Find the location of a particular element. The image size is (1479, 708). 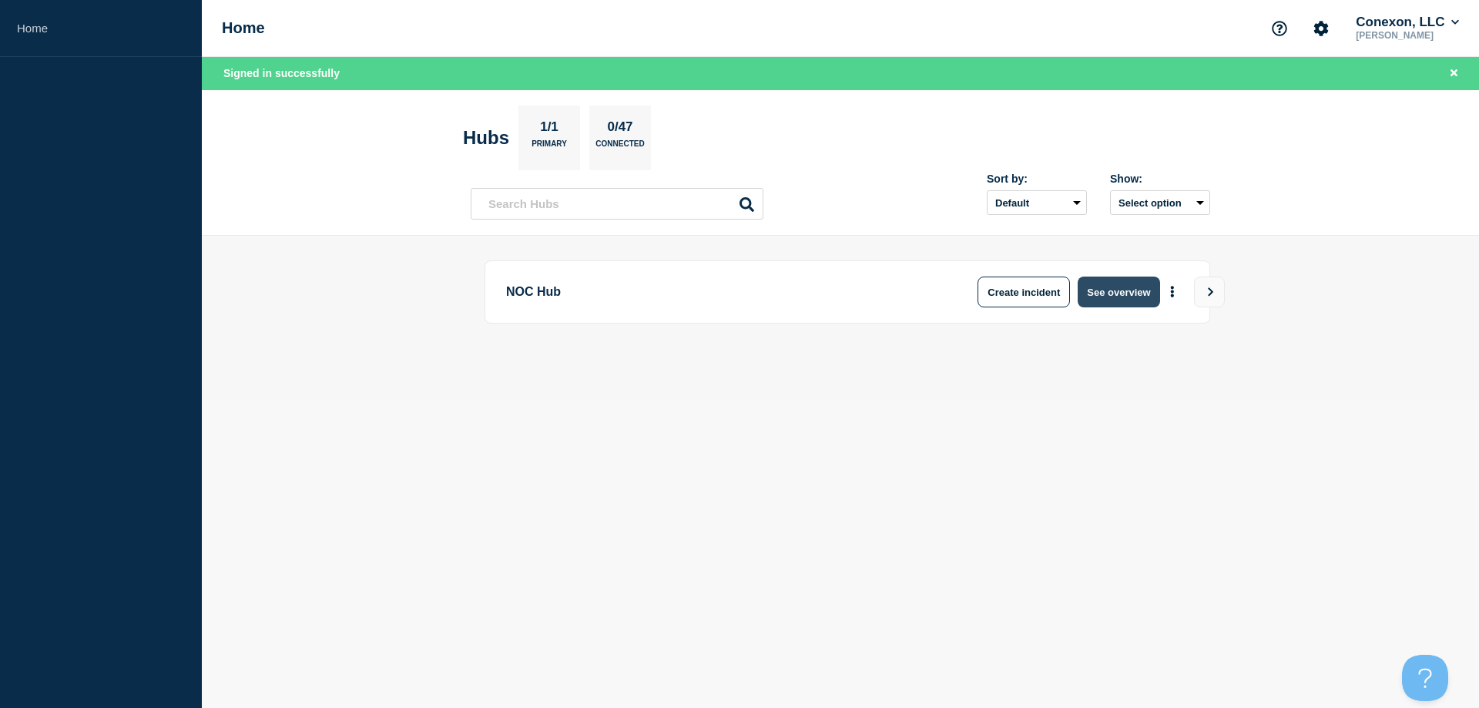

button: Account settings is located at coordinates (1321, 29).